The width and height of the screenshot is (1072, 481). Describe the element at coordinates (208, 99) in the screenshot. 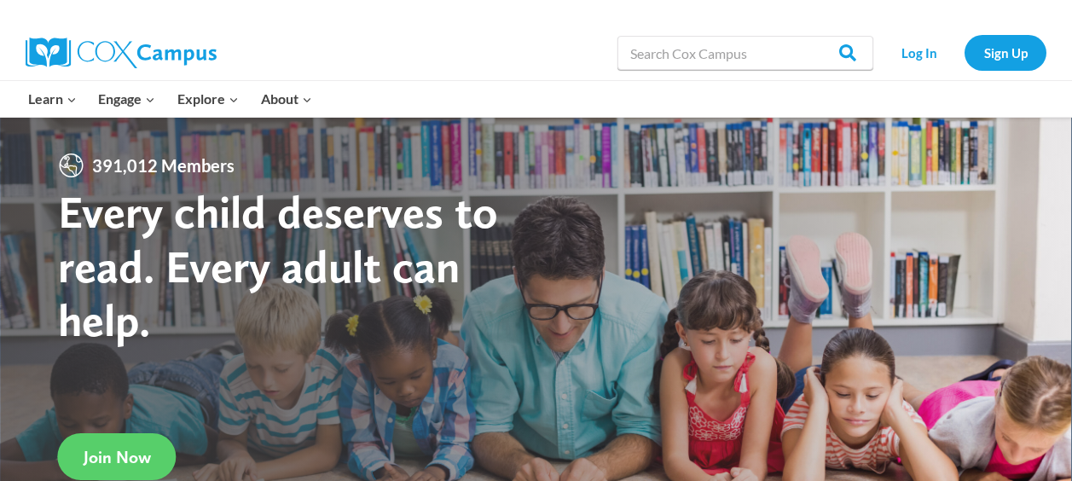

I see `span: Explore` at that location.